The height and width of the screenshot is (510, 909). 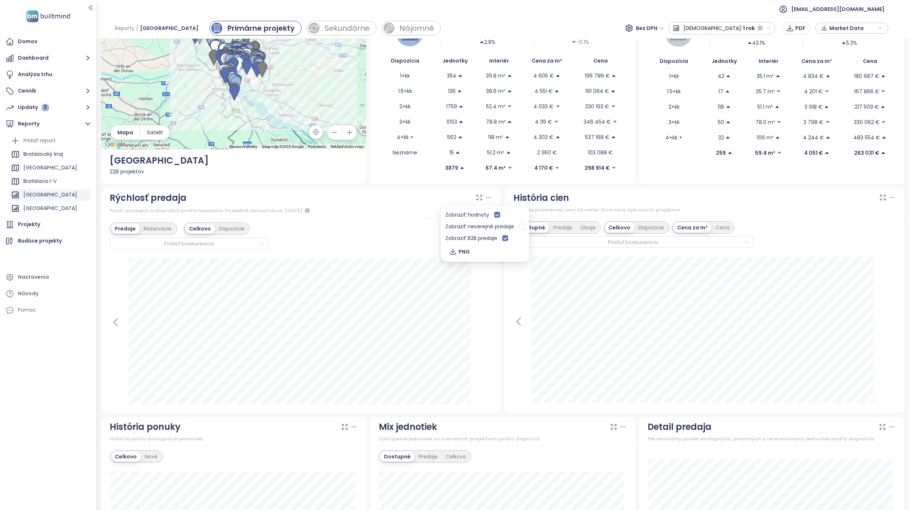 I want to click on a: Návody, so click(x=48, y=294).